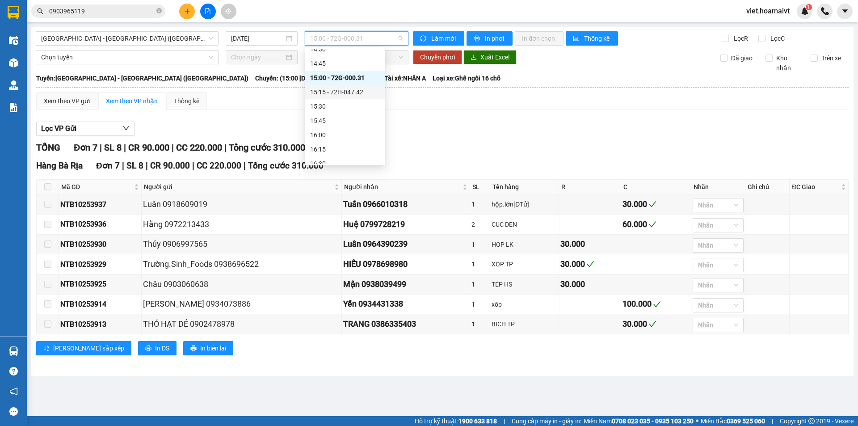 This screenshot has width=858, height=426. Describe the element at coordinates (591, 38) in the screenshot. I see `button: bar-chartThống kê` at that location.